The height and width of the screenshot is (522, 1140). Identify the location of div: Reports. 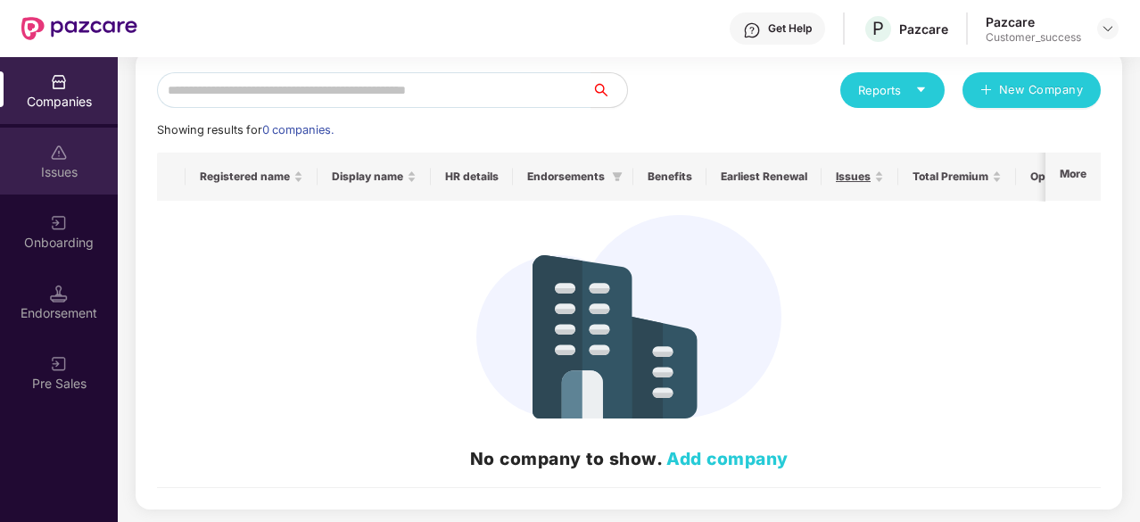
(892, 90).